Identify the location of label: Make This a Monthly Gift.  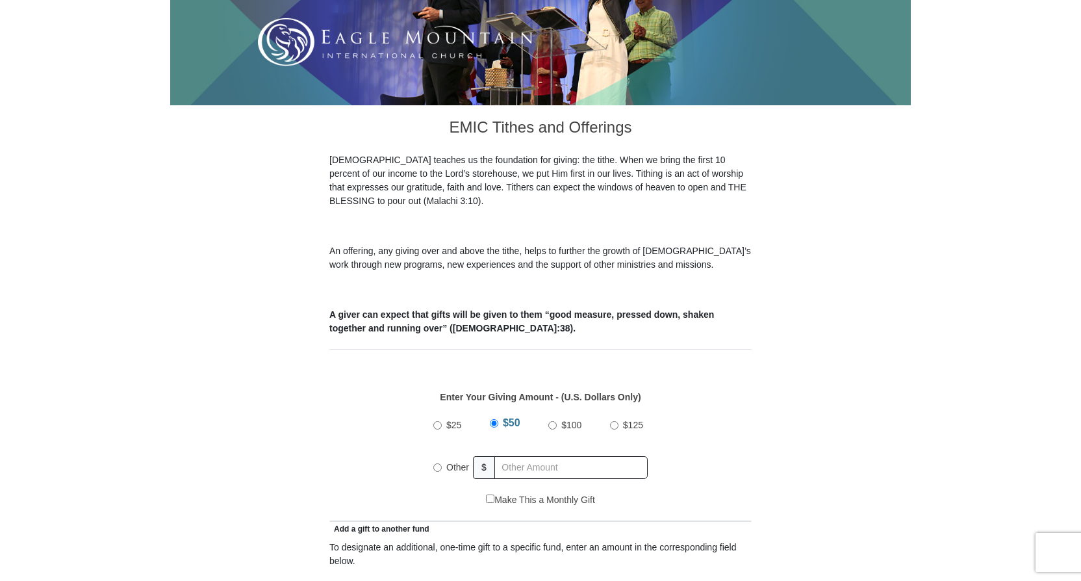
(541, 500).